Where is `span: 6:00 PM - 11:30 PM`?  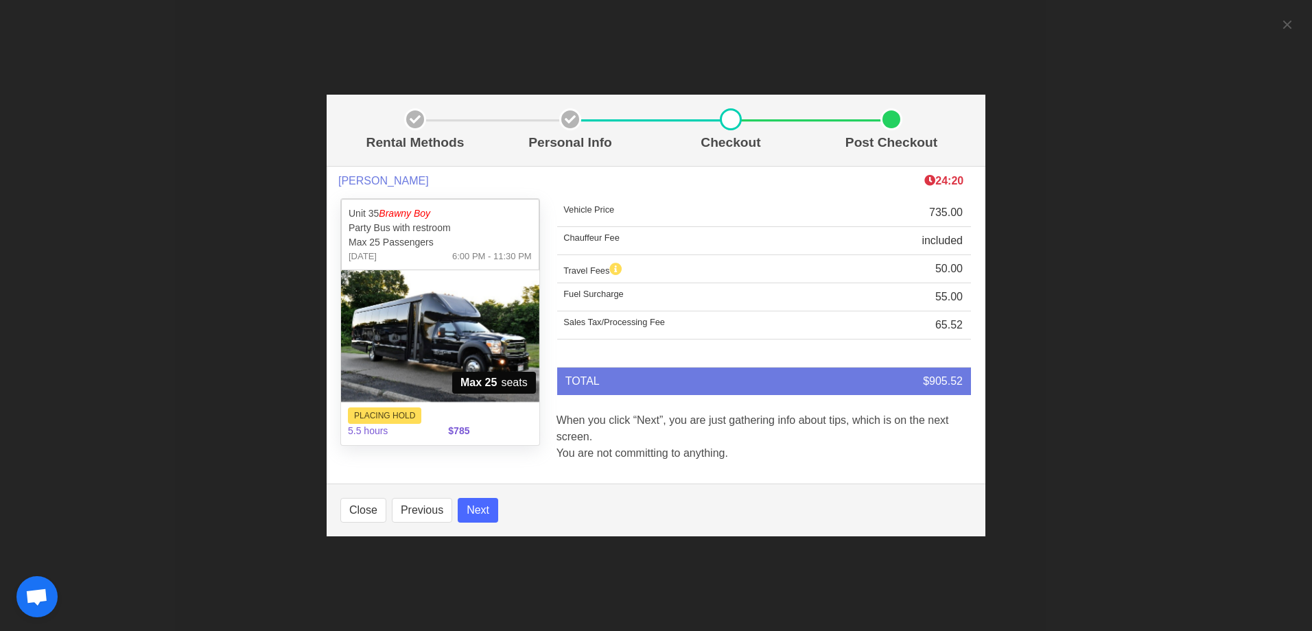 span: 6:00 PM - 11:30 PM is located at coordinates (492, 257).